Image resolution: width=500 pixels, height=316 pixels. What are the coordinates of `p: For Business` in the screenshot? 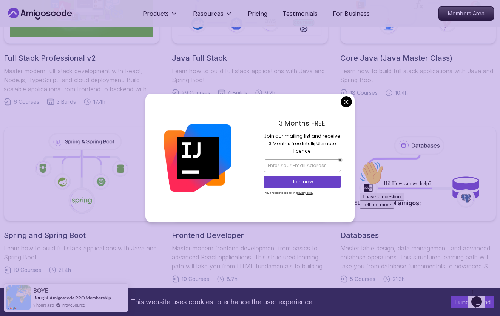 It's located at (351, 14).